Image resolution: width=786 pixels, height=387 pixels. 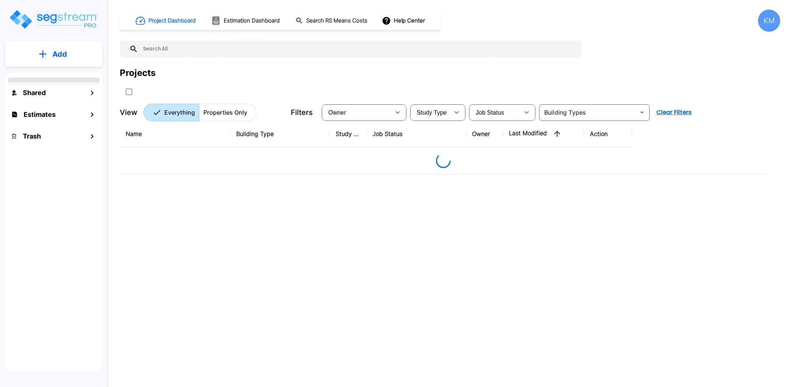 I want to click on button: Everything, so click(x=171, y=112).